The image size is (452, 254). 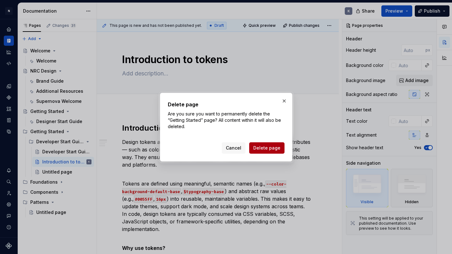 I want to click on span: Cancel, so click(x=233, y=148).